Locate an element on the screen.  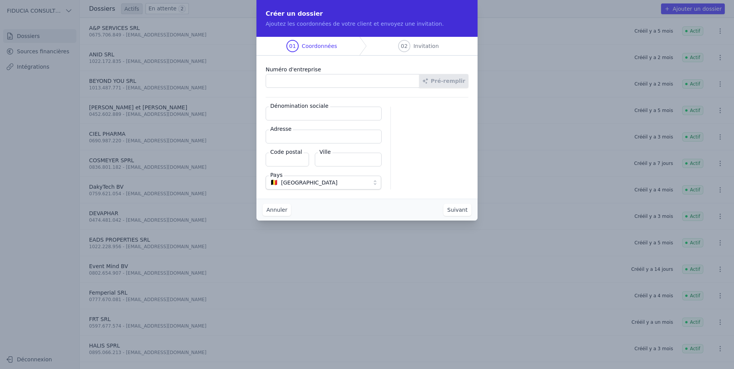
nav: Progress is located at coordinates (367, 46).